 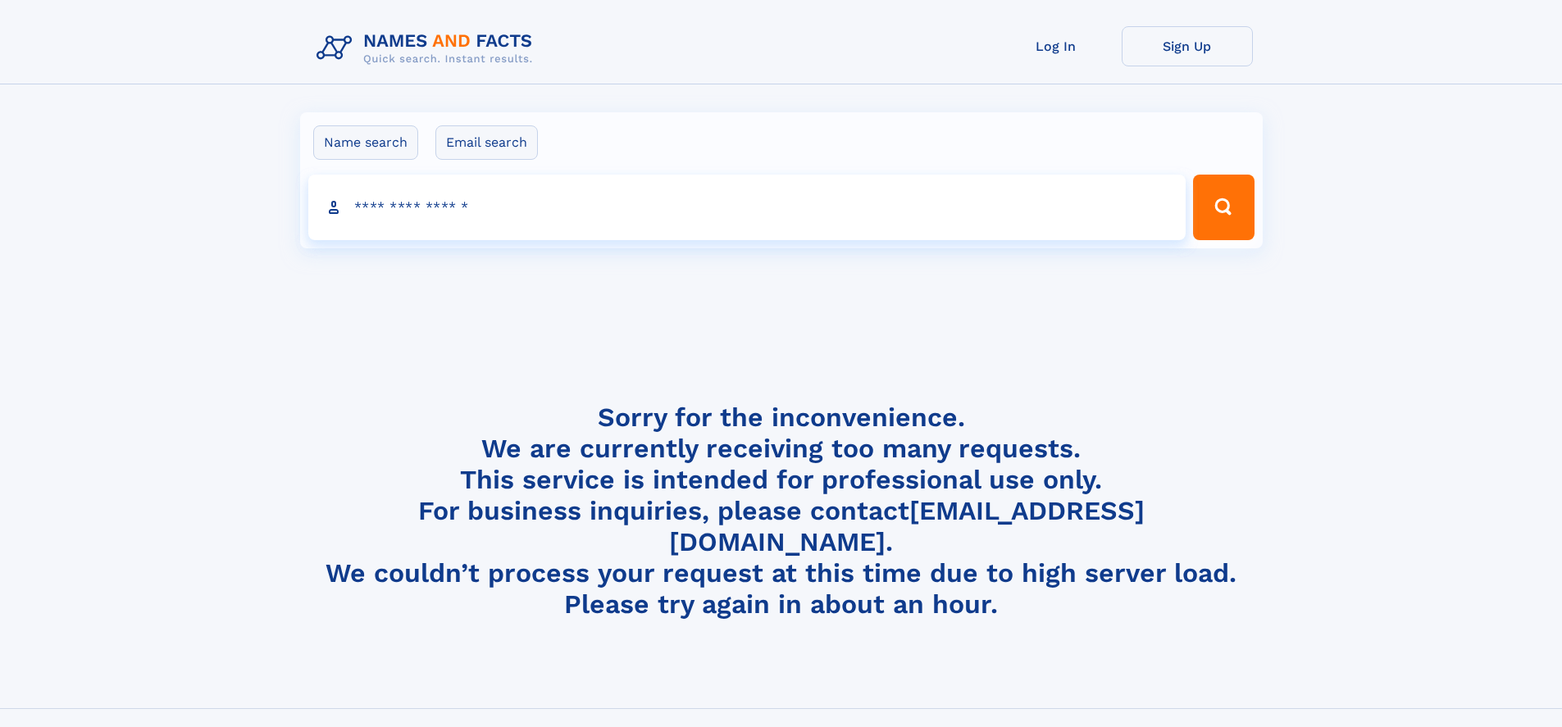 What do you see at coordinates (366, 143) in the screenshot?
I see `label: Name search` at bounding box center [366, 143].